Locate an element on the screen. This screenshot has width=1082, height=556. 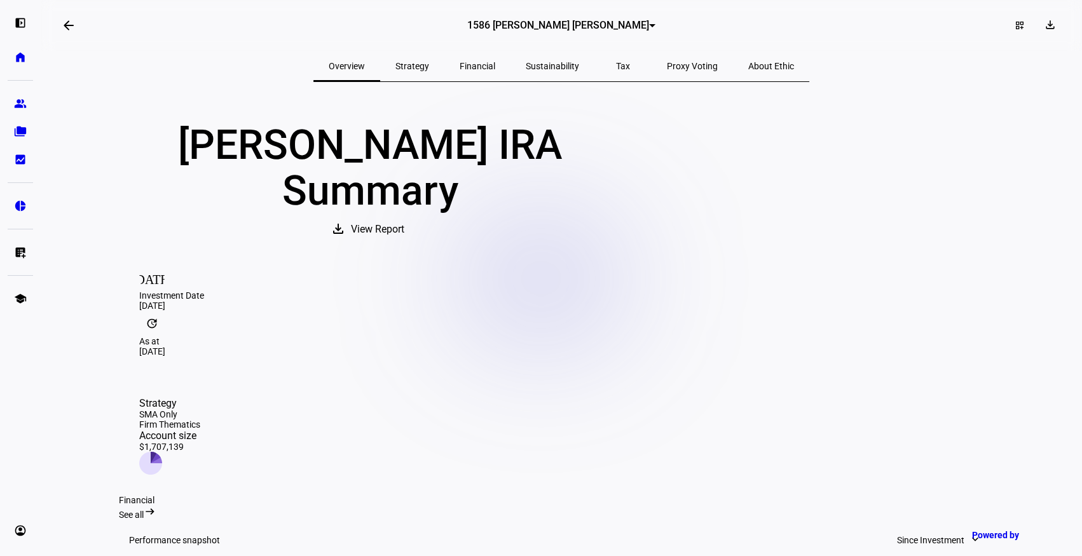
div: $1,707,139 is located at coordinates (170, 447).